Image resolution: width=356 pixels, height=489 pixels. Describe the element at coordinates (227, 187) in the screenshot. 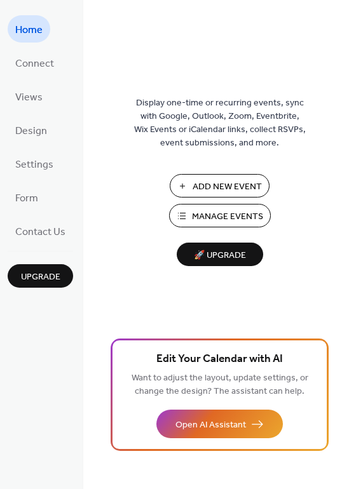

I see `span: Add New Event` at that location.